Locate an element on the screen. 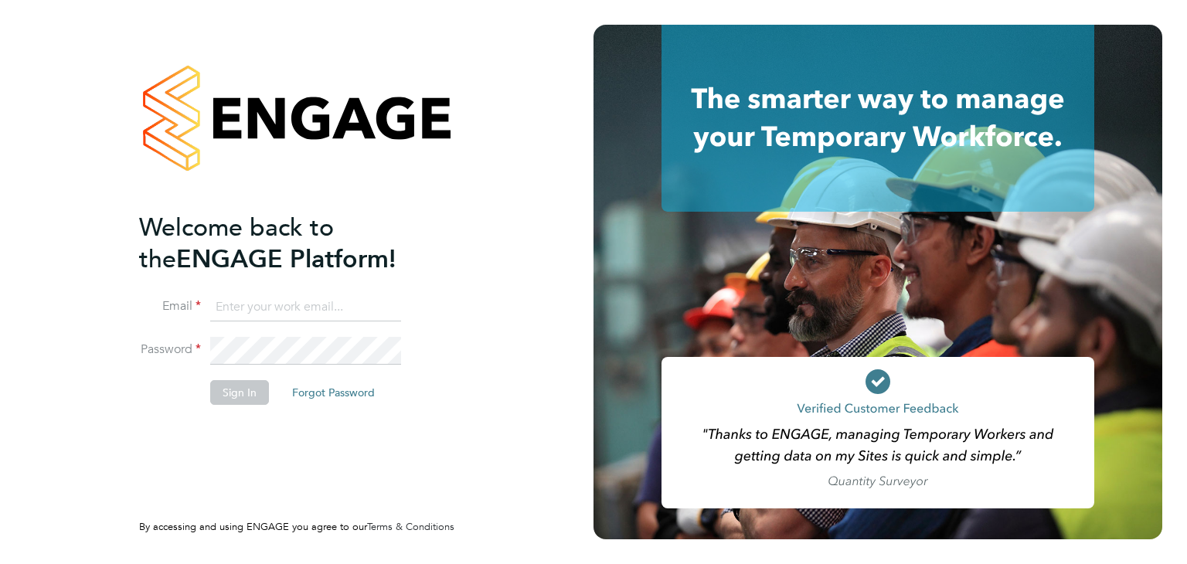 This screenshot has height=564, width=1187. span: Terms & Conditions is located at coordinates (410, 526).